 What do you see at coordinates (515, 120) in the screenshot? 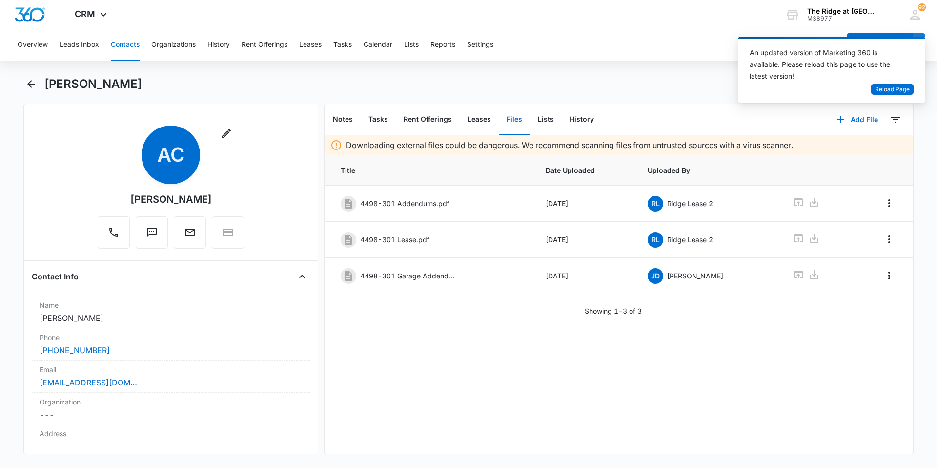
I see `button: Files` at bounding box center [515, 120].